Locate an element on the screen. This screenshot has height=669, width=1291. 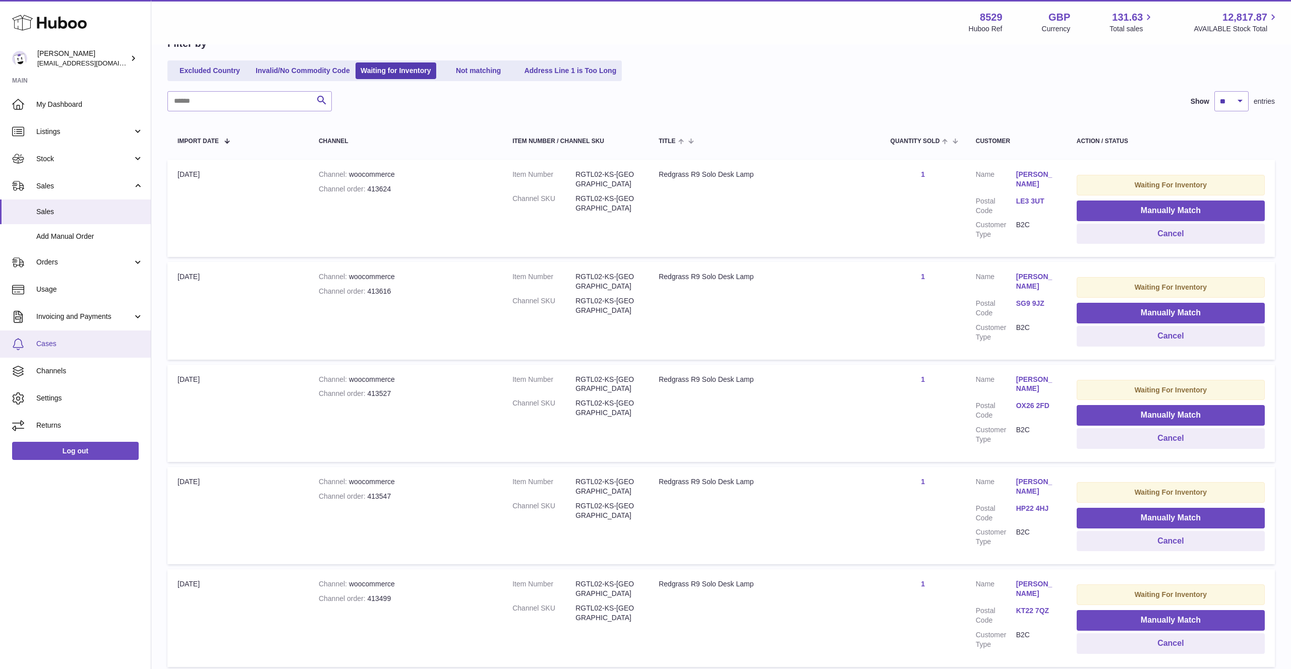
span: Add Manual Order is located at coordinates (90, 236).